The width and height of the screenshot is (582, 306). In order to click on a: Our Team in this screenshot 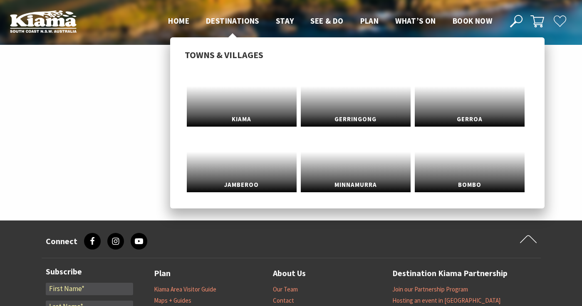, I will do `click(285, 290)`.